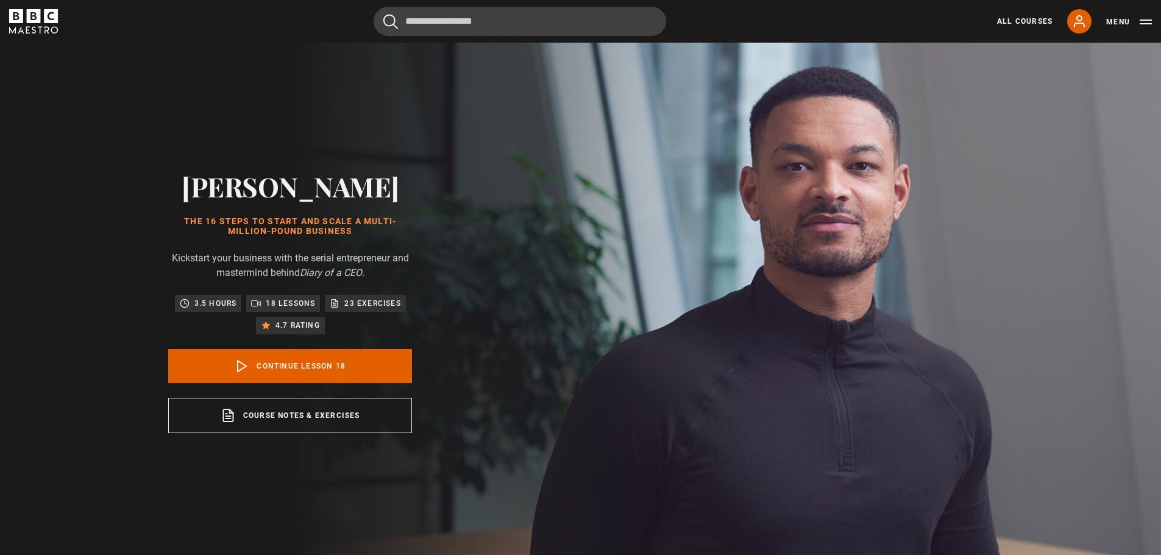 This screenshot has height=555, width=1161. What do you see at coordinates (34, 21) in the screenshot?
I see `svg: BBC Maestro` at bounding box center [34, 21].